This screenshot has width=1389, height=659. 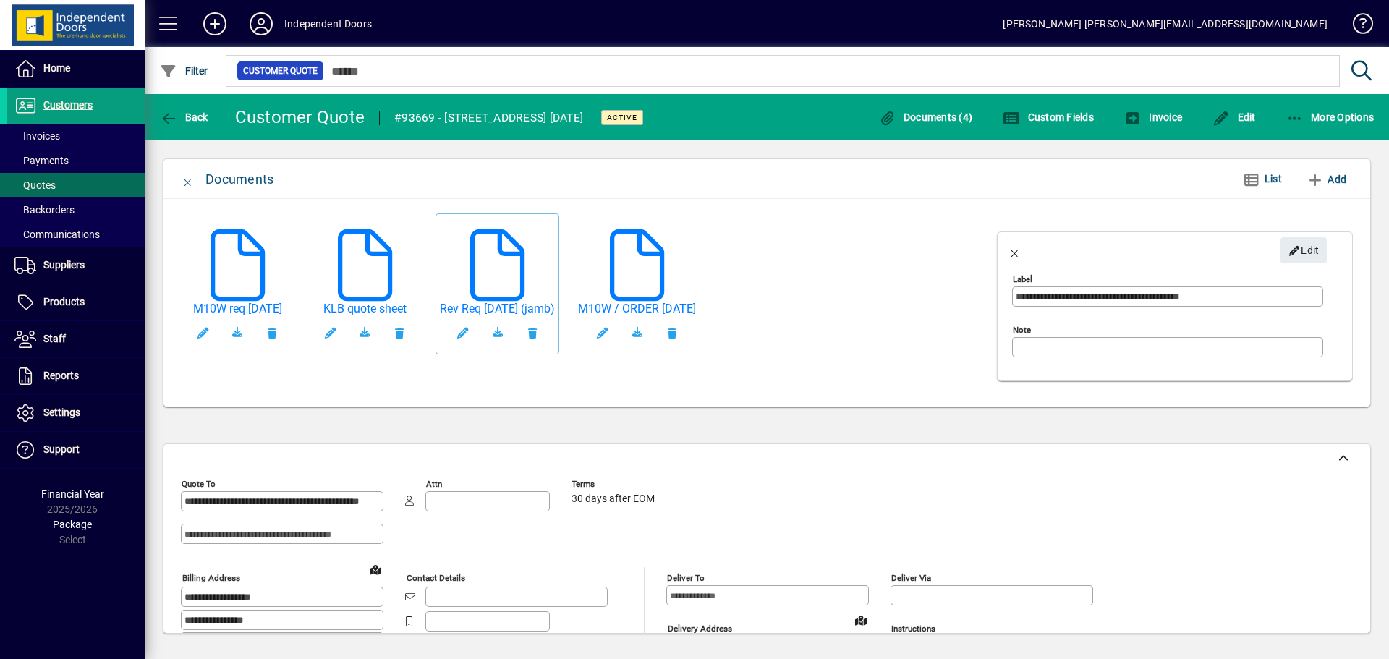 I want to click on span: Active, so click(x=622, y=117).